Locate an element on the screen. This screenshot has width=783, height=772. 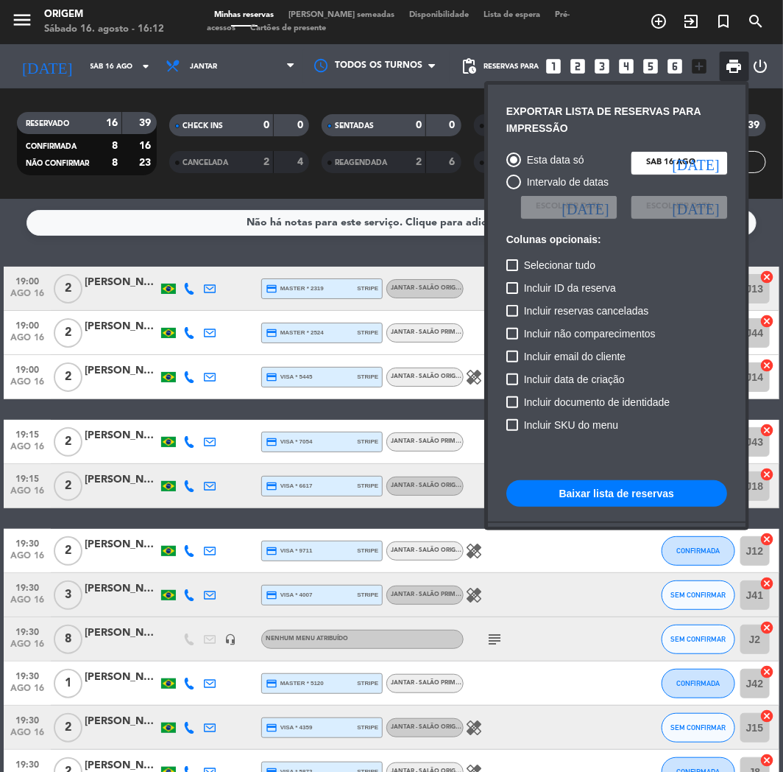
span: Incluir reservas canceladas is located at coordinates (587, 311).